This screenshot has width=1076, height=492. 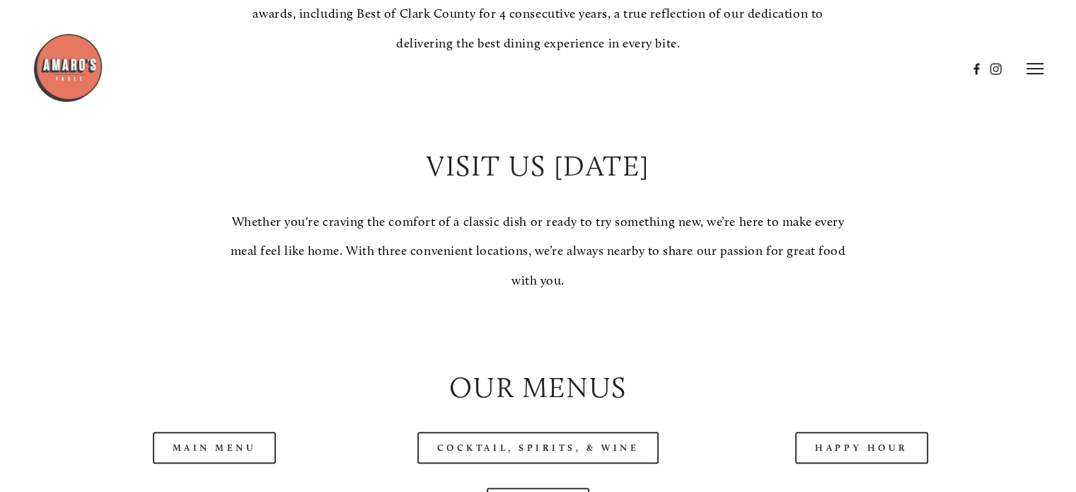 I want to click on h2: Our Menus, so click(x=538, y=387).